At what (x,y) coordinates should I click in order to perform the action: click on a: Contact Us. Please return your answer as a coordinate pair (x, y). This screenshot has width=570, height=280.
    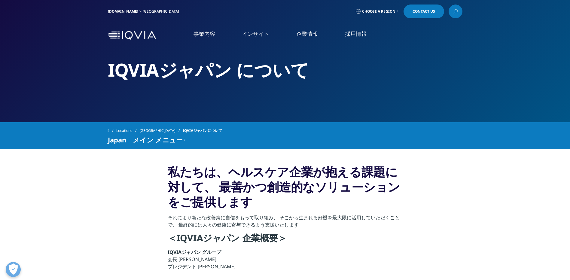
    Looking at the image, I should click on (424, 11).